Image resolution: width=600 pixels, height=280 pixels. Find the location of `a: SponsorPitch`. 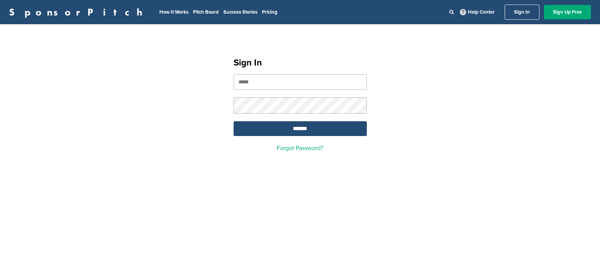

a: SponsorPitch is located at coordinates (78, 12).